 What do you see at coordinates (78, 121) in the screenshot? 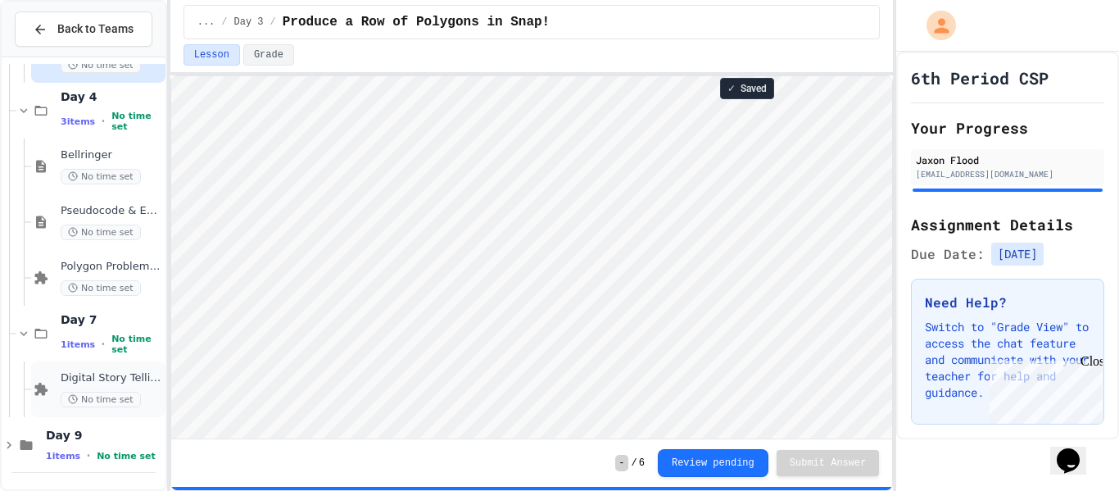
I see `span: 3 items` at bounding box center [78, 121].